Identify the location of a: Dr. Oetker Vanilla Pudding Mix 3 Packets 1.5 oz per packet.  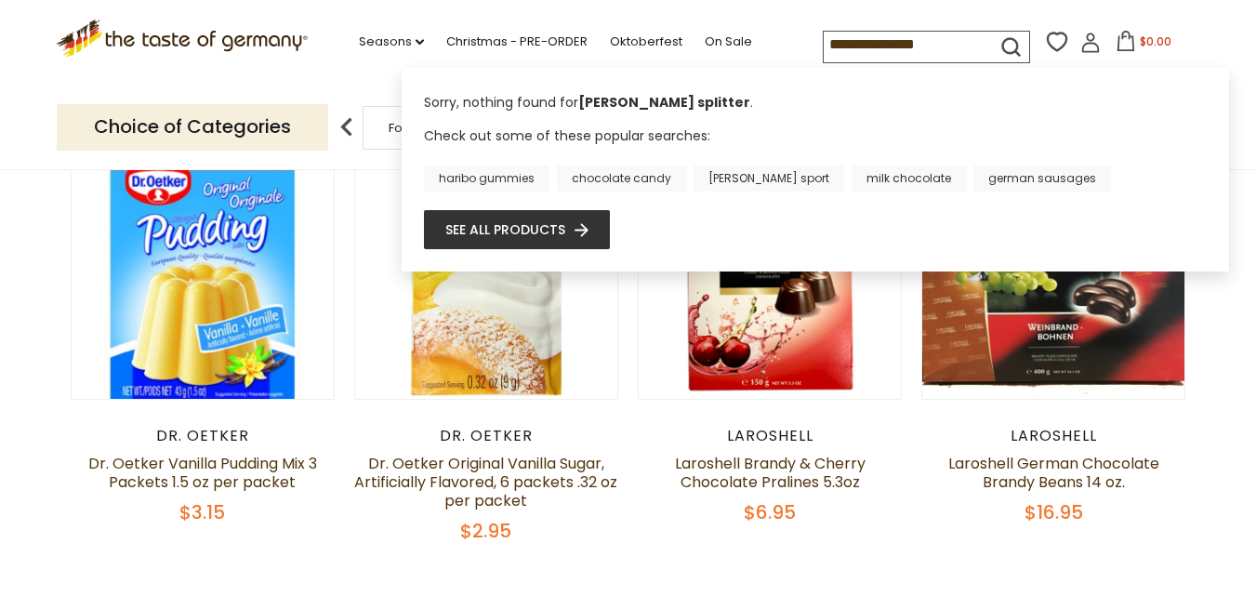
(203, 472).